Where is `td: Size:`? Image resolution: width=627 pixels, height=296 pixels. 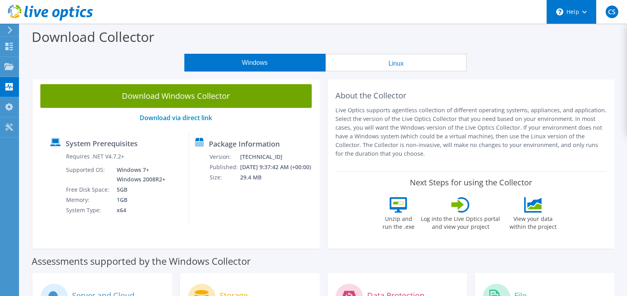
td: Size: is located at coordinates (224, 178).